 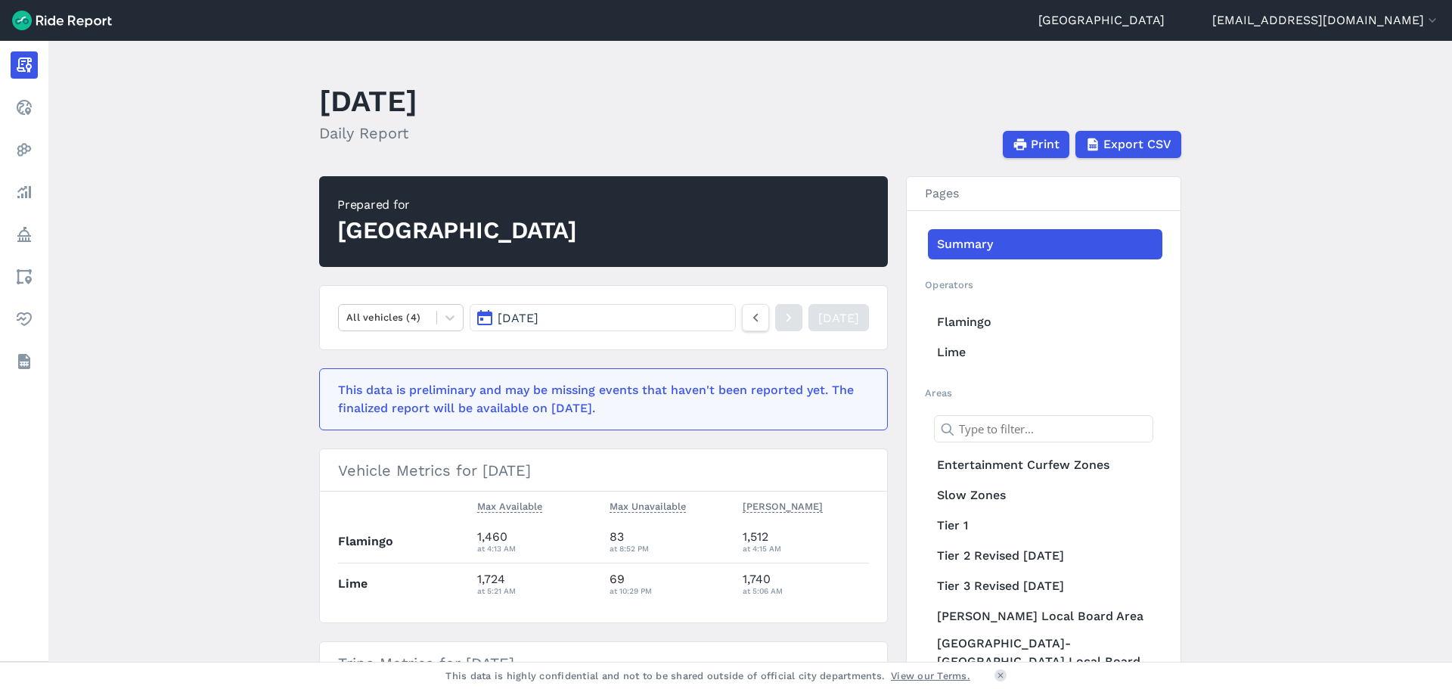 I want to click on div: at 4:15 AM, so click(x=806, y=548).